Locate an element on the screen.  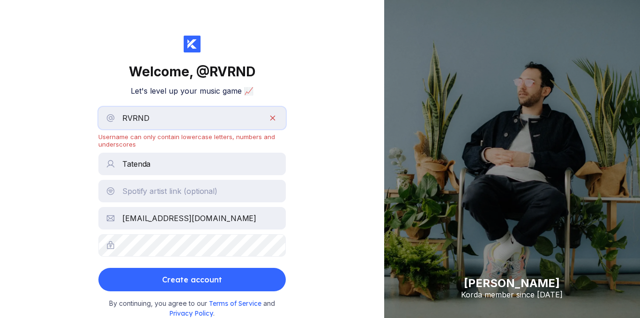
div: Create account is located at coordinates (192, 280).